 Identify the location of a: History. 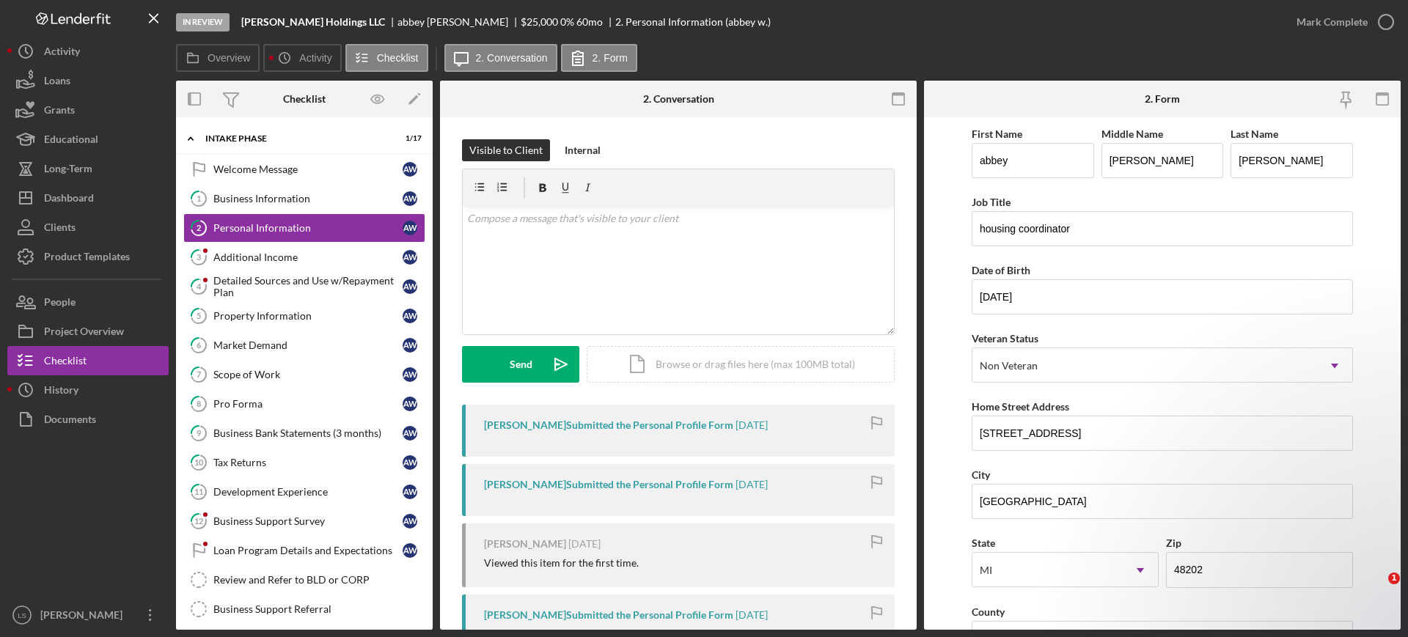
(88, 390).